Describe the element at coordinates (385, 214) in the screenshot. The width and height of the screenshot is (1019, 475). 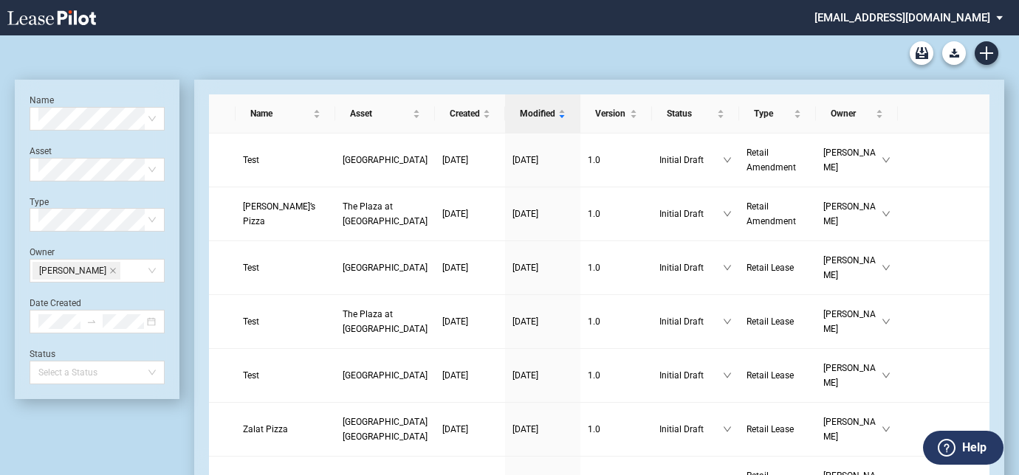
I see `span: The Plaza at Lake Park` at that location.